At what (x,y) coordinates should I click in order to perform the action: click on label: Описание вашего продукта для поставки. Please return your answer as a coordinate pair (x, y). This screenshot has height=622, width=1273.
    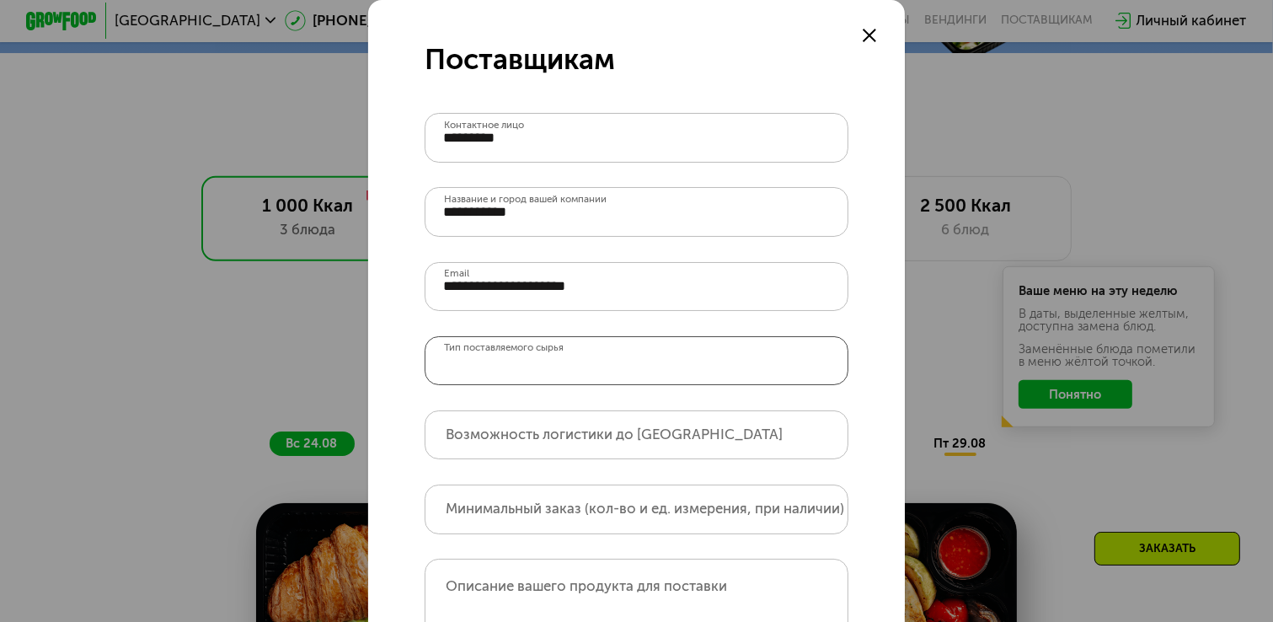
    Looking at the image, I should click on (586, 586).